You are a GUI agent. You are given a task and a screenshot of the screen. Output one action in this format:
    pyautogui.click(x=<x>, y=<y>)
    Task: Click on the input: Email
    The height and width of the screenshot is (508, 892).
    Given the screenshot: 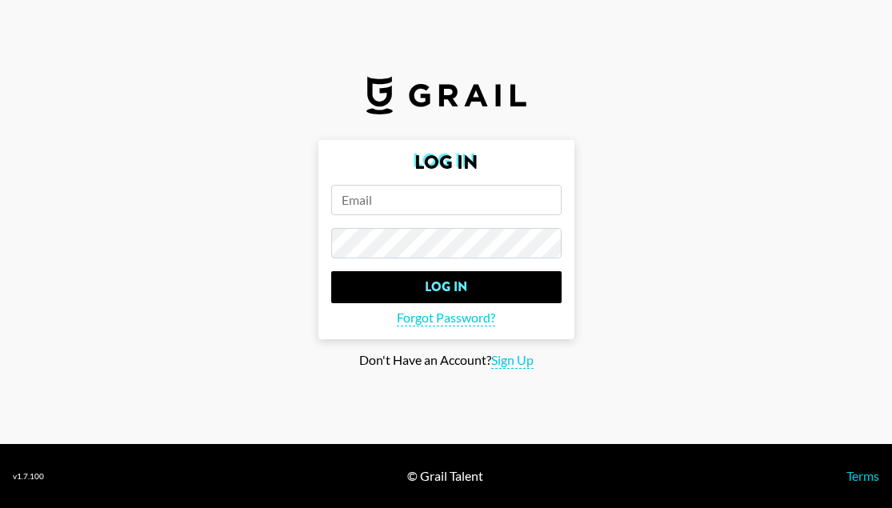 What is the action you would take?
    pyautogui.click(x=446, y=200)
    